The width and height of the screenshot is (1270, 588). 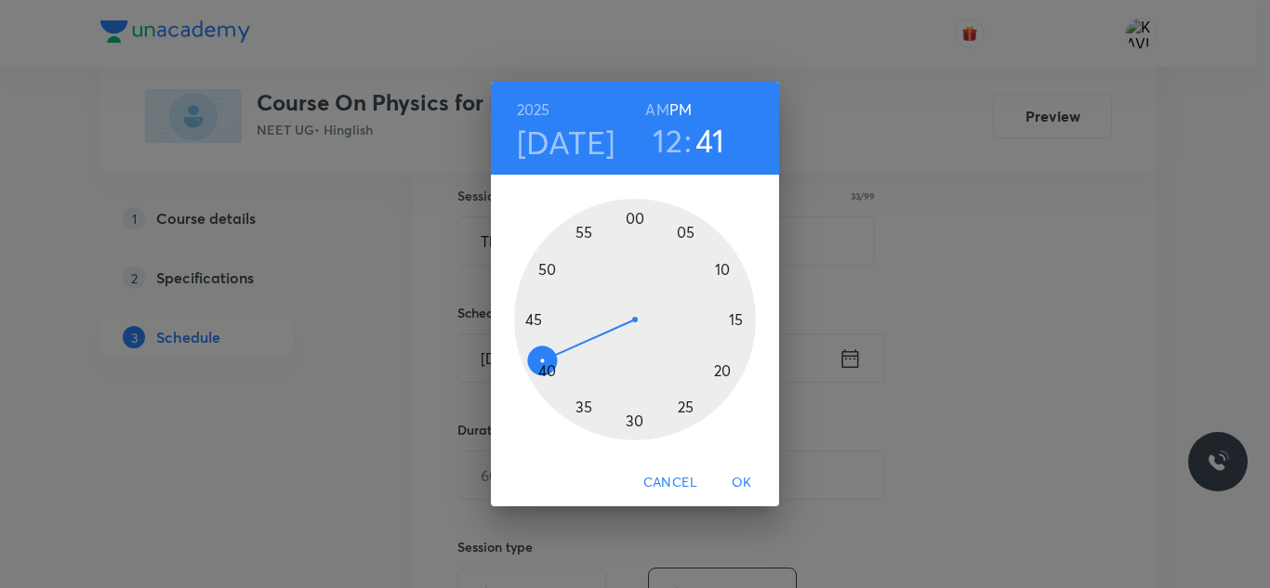 I want to click on h3: 12, so click(x=667, y=140).